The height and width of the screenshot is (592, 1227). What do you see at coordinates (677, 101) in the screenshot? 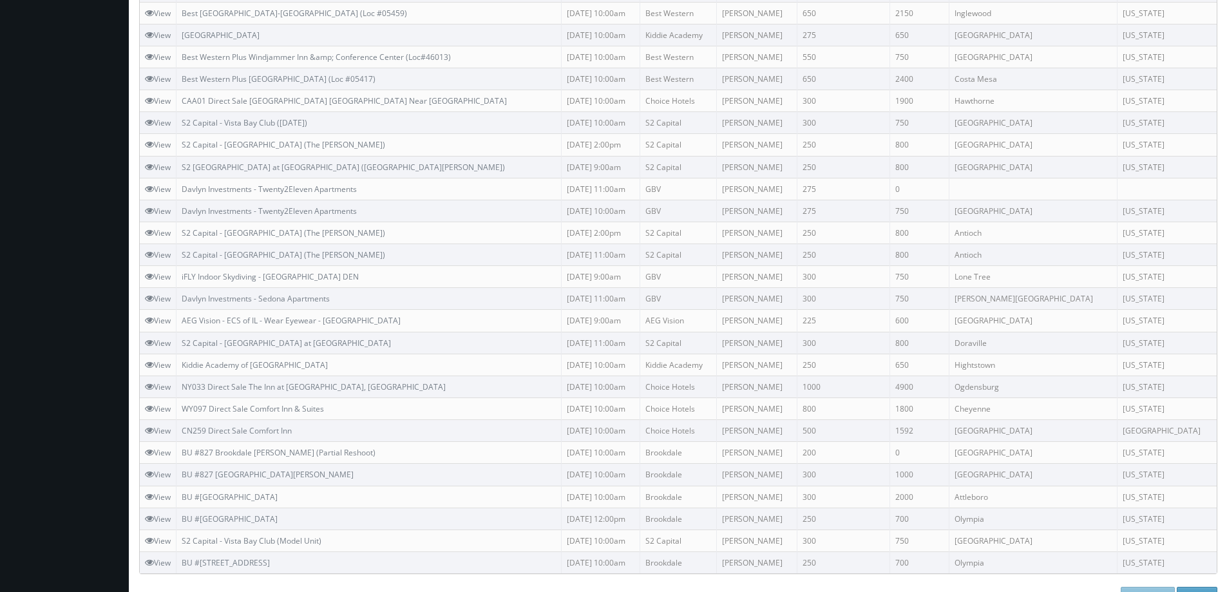
I see `td: Choice Hotels` at bounding box center [677, 101].